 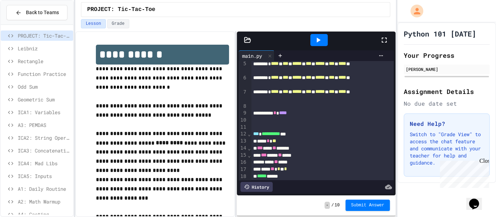 What do you see at coordinates (243, 163) in the screenshot?
I see `div: 16` at bounding box center [243, 163].